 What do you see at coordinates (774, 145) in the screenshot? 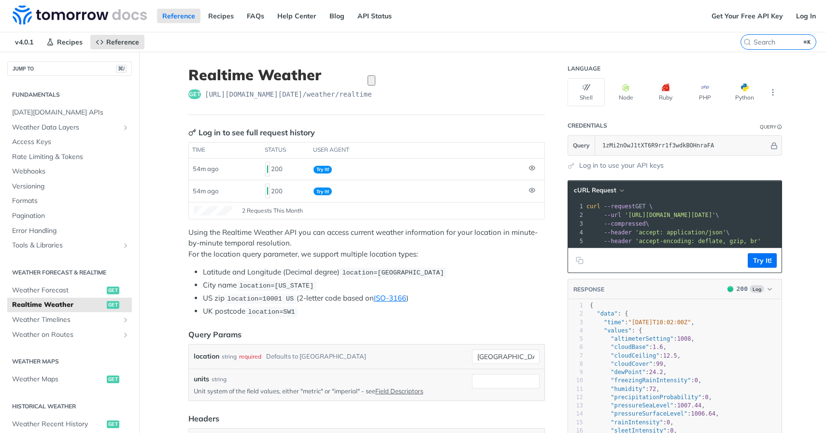
I see `button: Hide` at bounding box center [774, 145].